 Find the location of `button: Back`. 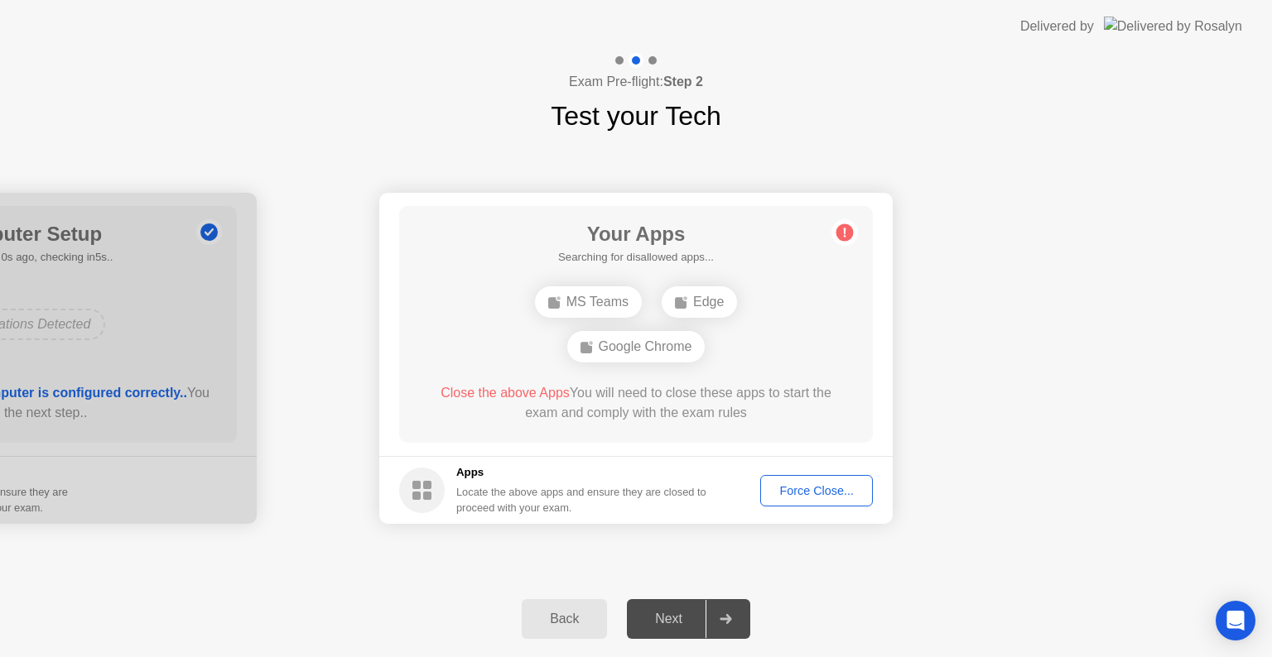

button: Back is located at coordinates (564, 619).